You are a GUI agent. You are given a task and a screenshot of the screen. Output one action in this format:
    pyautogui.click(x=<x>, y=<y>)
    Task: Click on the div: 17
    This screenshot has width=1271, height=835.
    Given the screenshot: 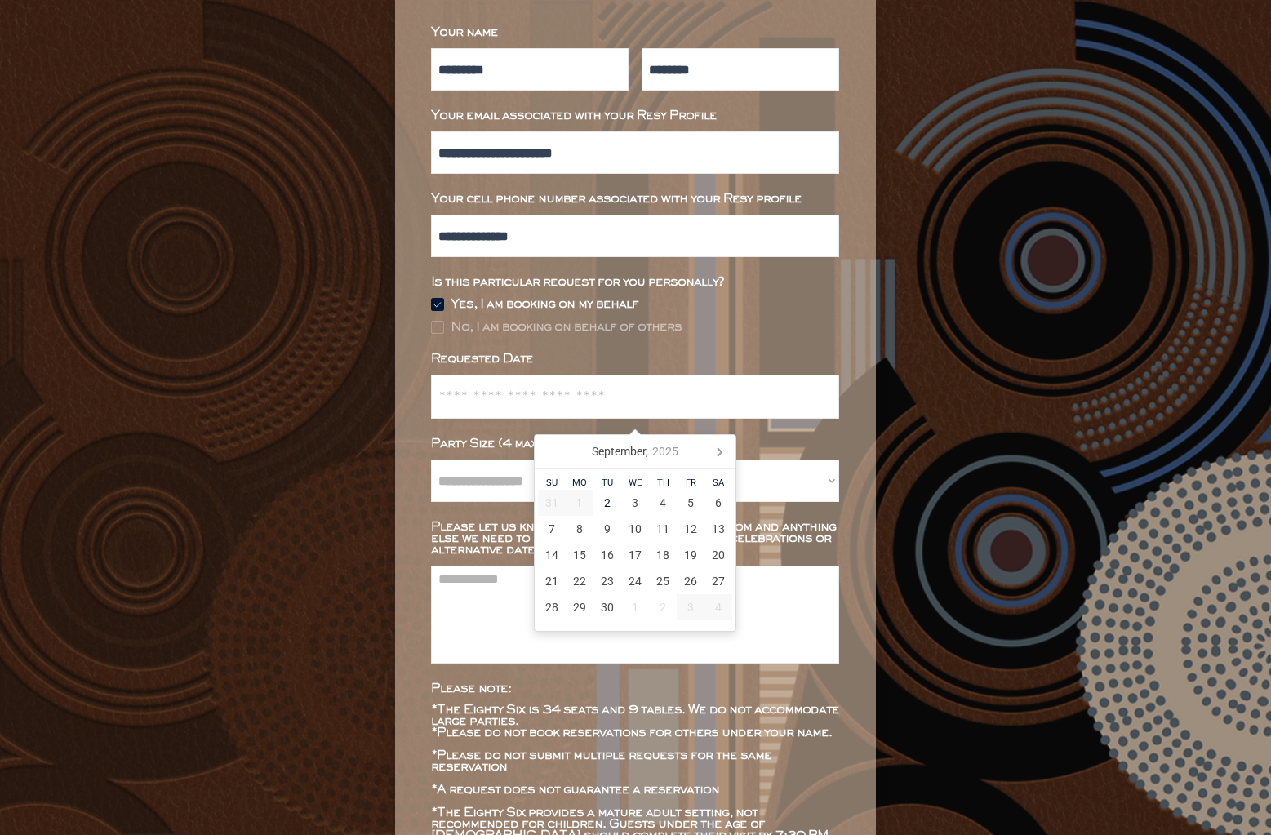 What is the action you would take?
    pyautogui.click(x=635, y=555)
    